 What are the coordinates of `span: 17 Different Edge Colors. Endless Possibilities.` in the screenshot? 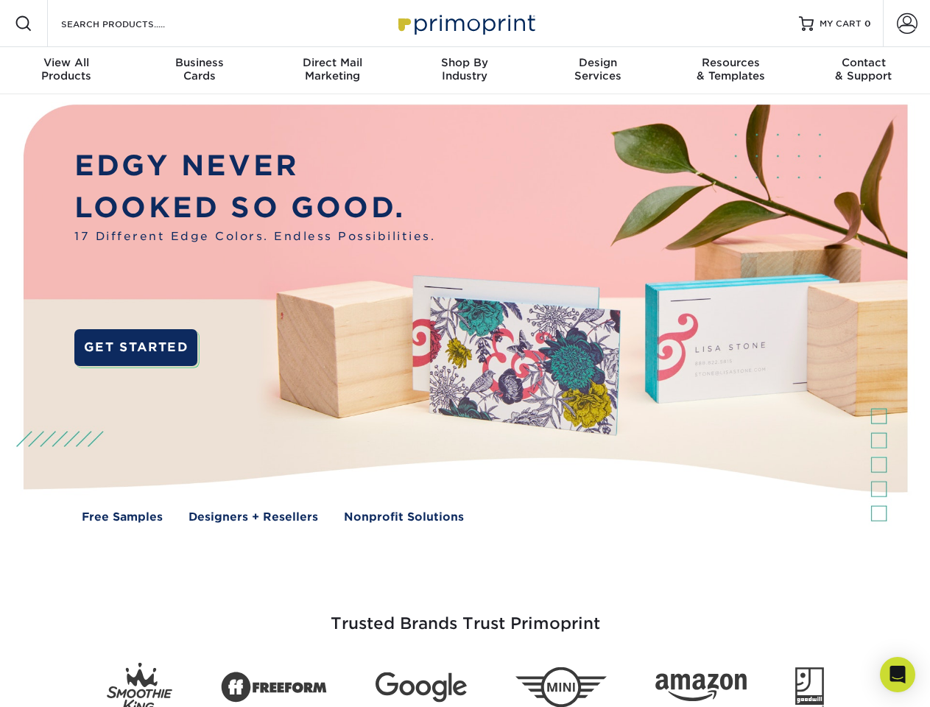 It's located at (255, 236).